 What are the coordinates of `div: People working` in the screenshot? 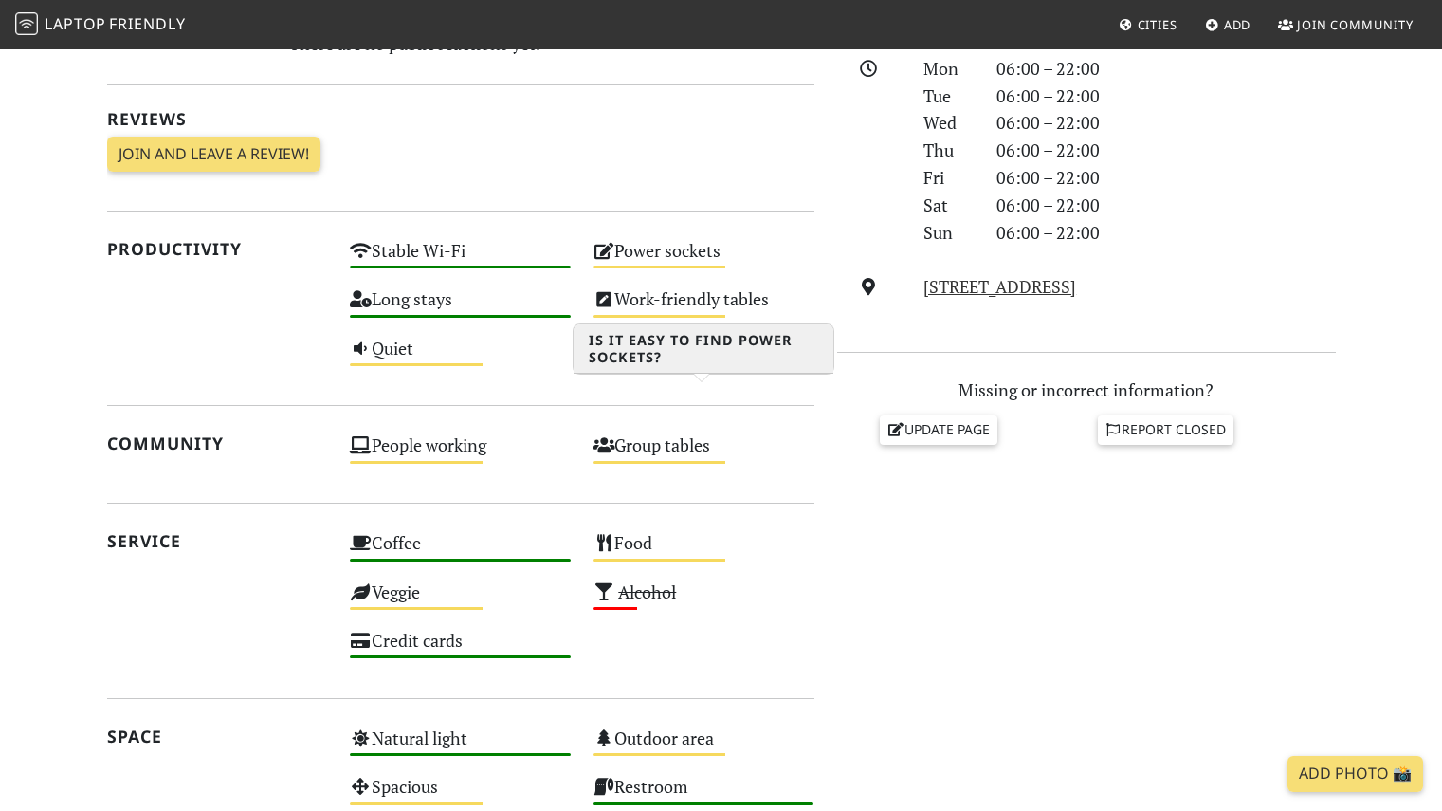 It's located at (460, 453).